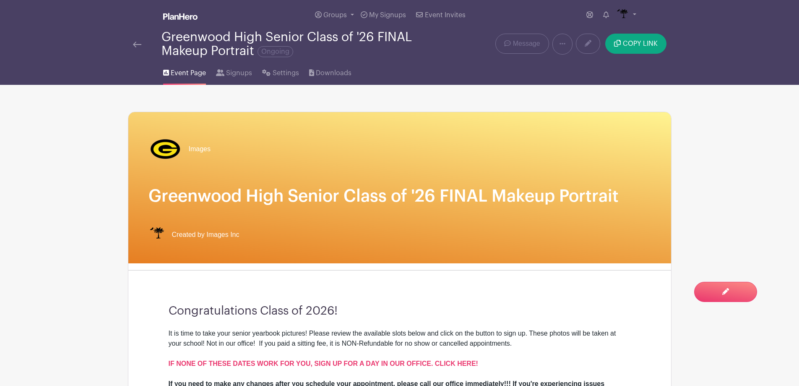 The image size is (799, 386). Describe the element at coordinates (200, 149) in the screenshot. I see `span: Images` at that location.